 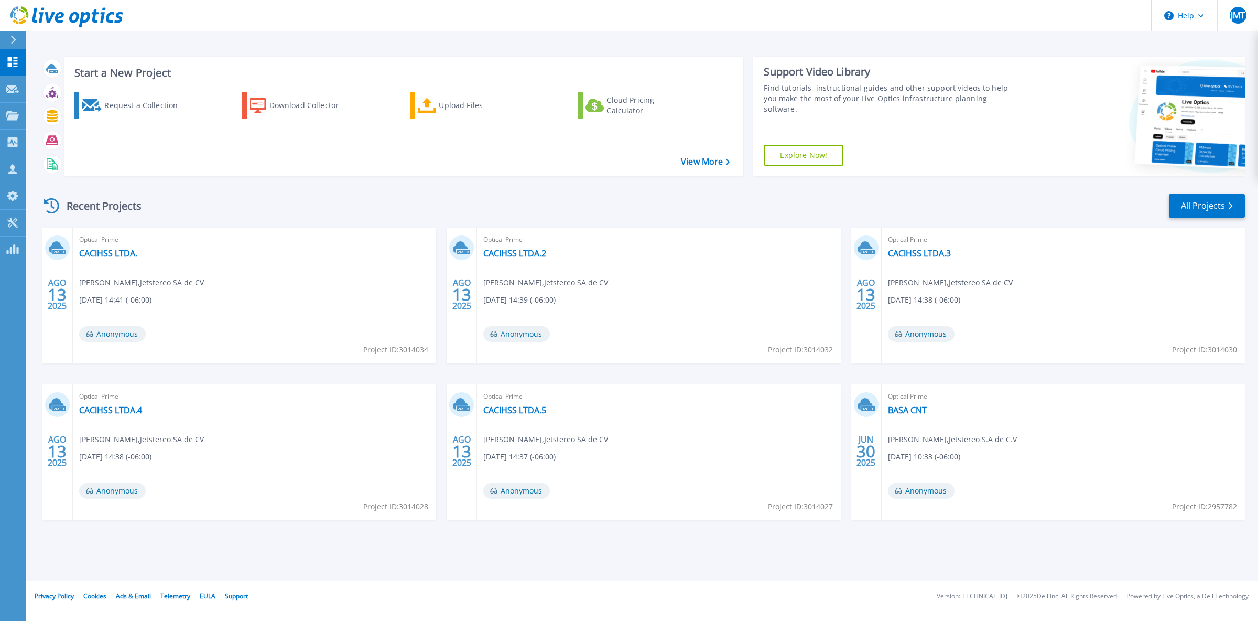 I want to click on a: CACIHSS LTDA.2, so click(x=515, y=253).